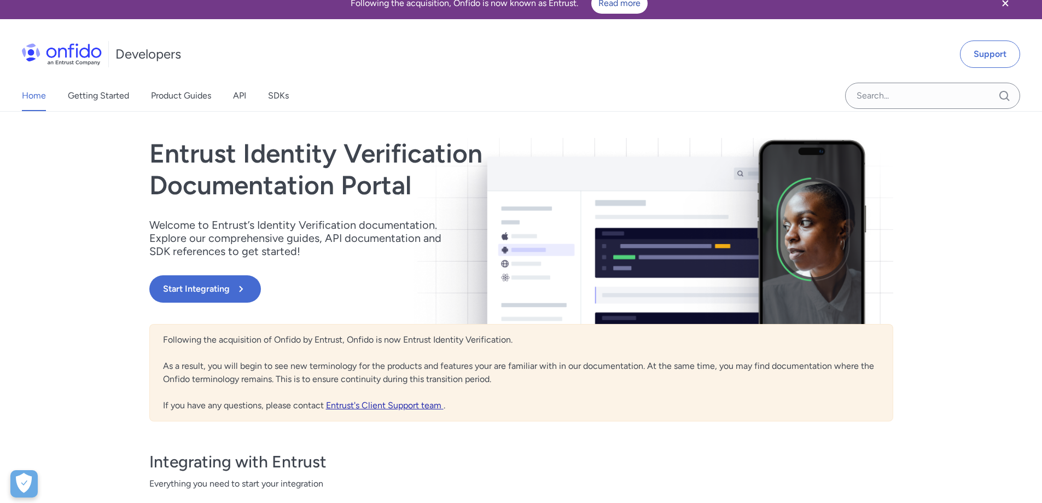 The width and height of the screenshot is (1042, 503). What do you see at coordinates (410, 169) in the screenshot?
I see `h1: Entrust Identity Verification Documentation Portal` at bounding box center [410, 169].